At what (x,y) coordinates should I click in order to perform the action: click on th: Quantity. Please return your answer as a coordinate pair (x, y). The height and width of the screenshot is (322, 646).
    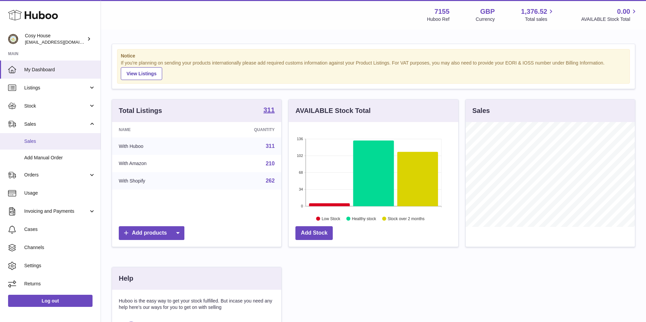
    Looking at the image, I should click on (243, 130).